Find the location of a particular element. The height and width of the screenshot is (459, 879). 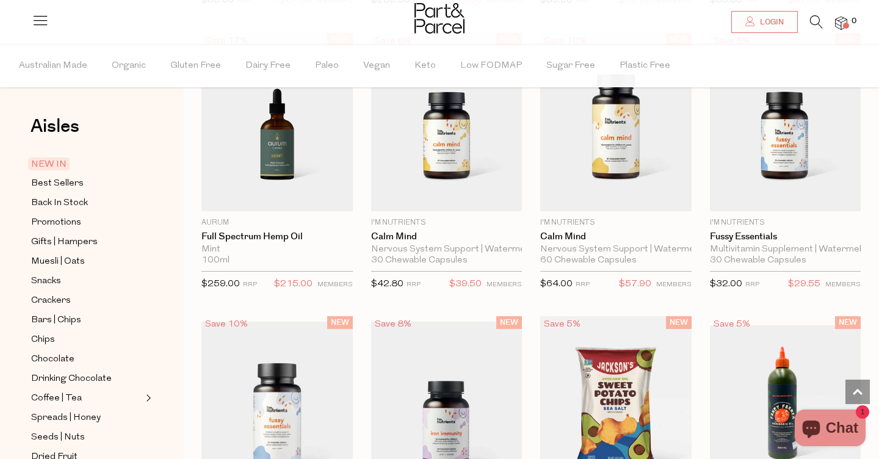

span: Gifts | Hampers is located at coordinates (64, 242).